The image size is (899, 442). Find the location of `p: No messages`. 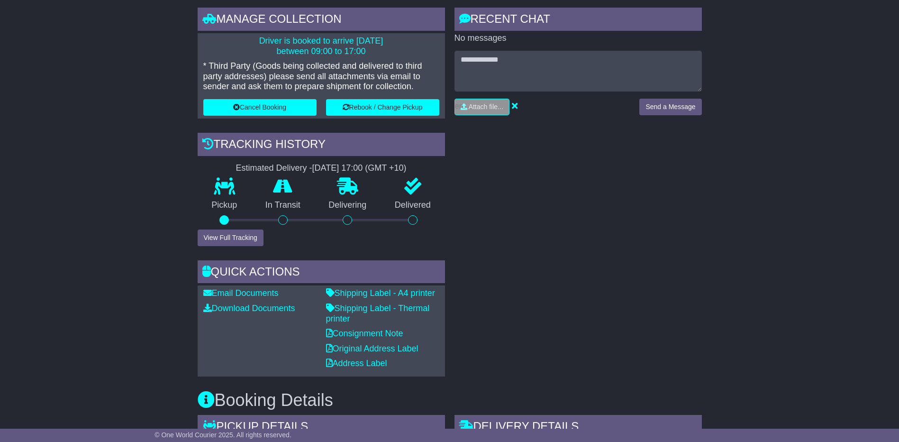

p: No messages is located at coordinates (578, 38).